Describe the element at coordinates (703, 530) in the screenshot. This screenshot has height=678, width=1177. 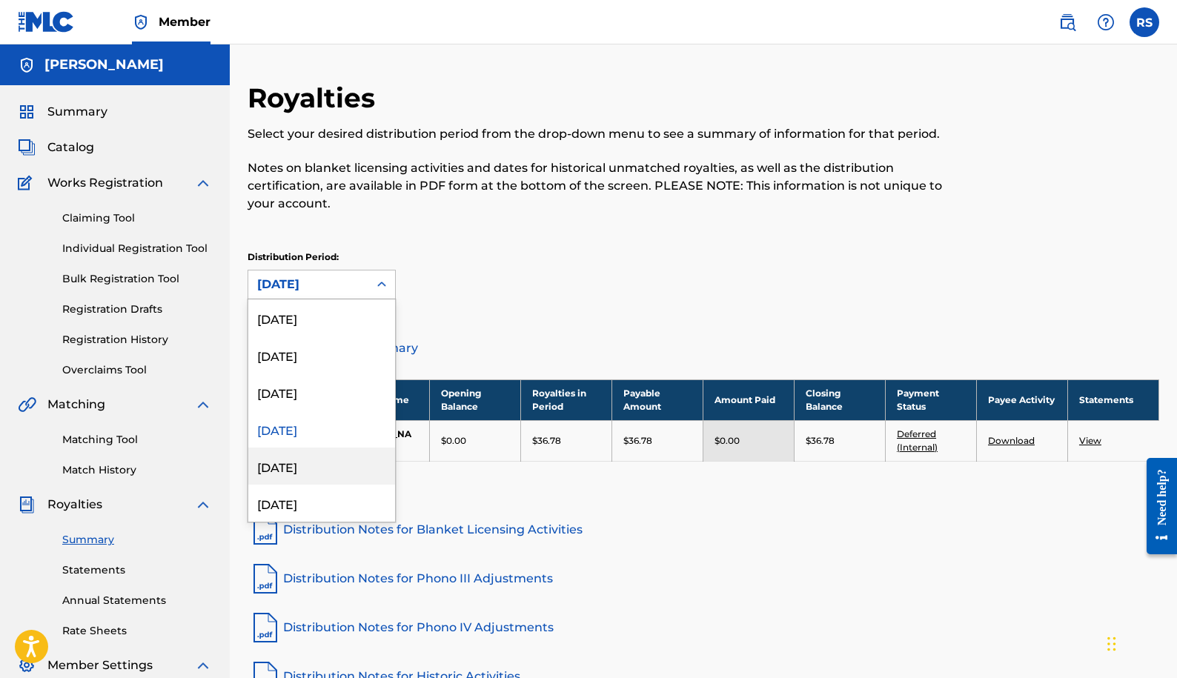
I see `a: Distribution Notes for Blanket Licensing Activities` at that location.